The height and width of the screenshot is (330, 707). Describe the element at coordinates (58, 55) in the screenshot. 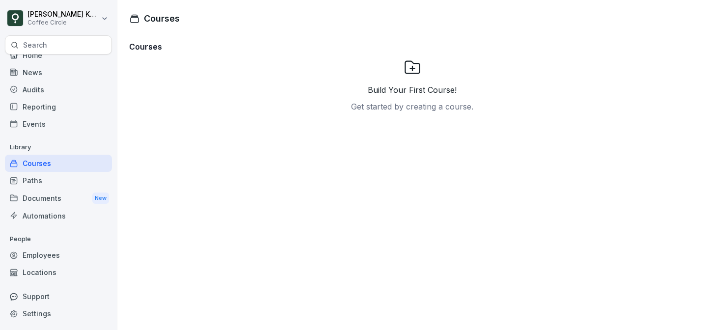

I see `div: Home` at that location.